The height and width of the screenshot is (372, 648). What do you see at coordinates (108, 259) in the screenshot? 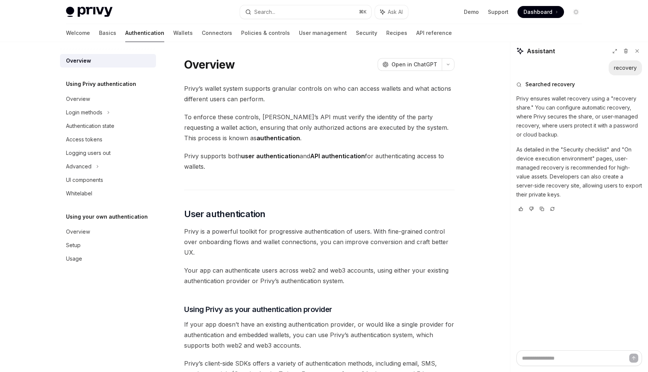
I see `a: Usage` at bounding box center [108, 259].